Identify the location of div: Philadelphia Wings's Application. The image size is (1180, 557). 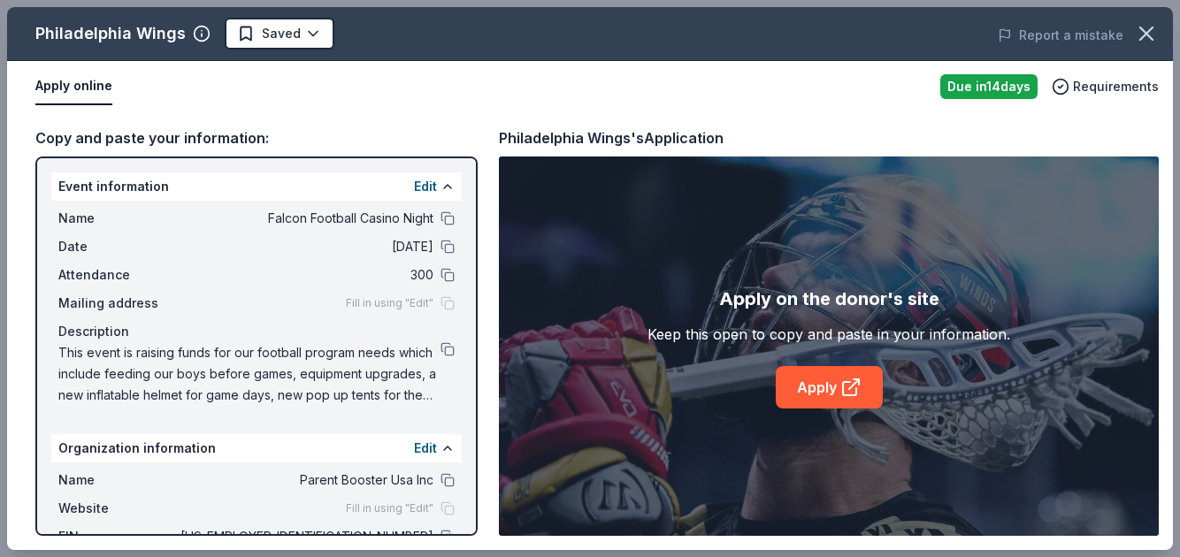
(611, 138).